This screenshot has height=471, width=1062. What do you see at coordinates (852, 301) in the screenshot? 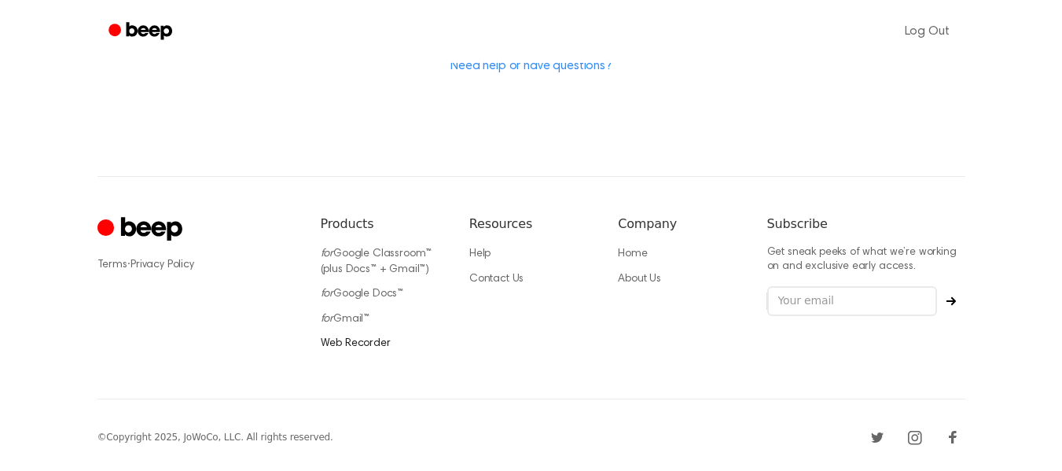
I see `input: Your email` at bounding box center [852, 301].